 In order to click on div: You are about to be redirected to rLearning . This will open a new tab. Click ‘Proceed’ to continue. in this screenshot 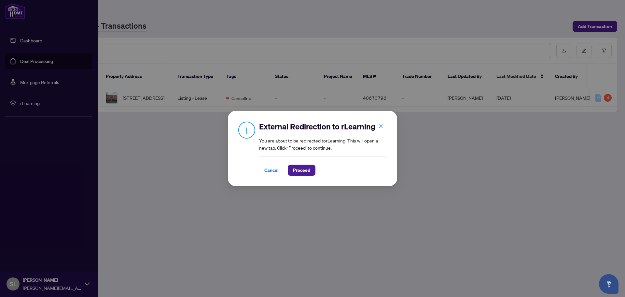, I will do `click(323, 148)`.